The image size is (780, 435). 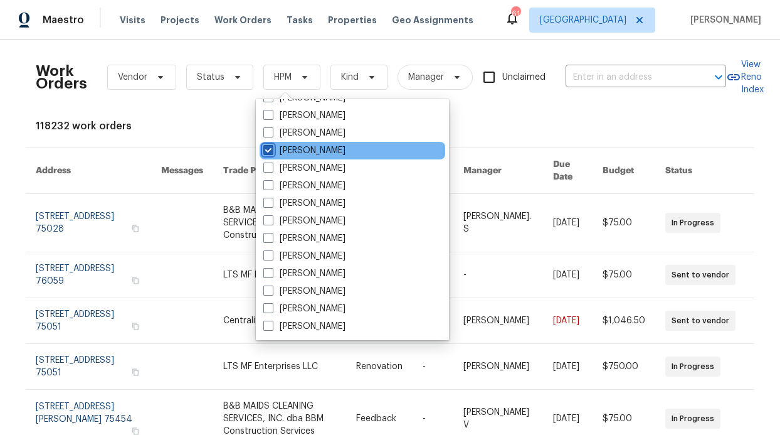 What do you see at coordinates (705, 171) in the screenshot?
I see `th: Status` at bounding box center [705, 171].